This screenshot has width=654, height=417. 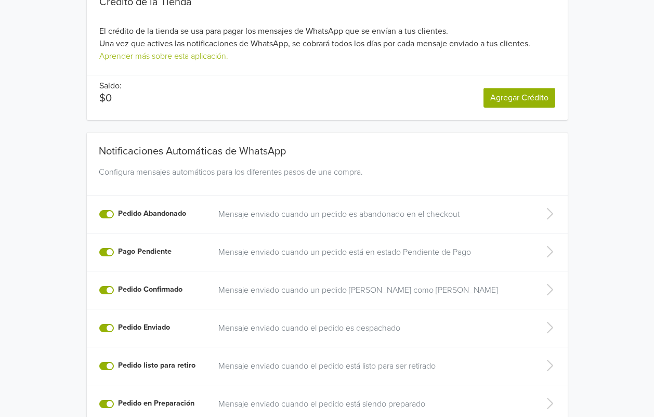 I want to click on label: Pedido en Preparación, so click(x=156, y=404).